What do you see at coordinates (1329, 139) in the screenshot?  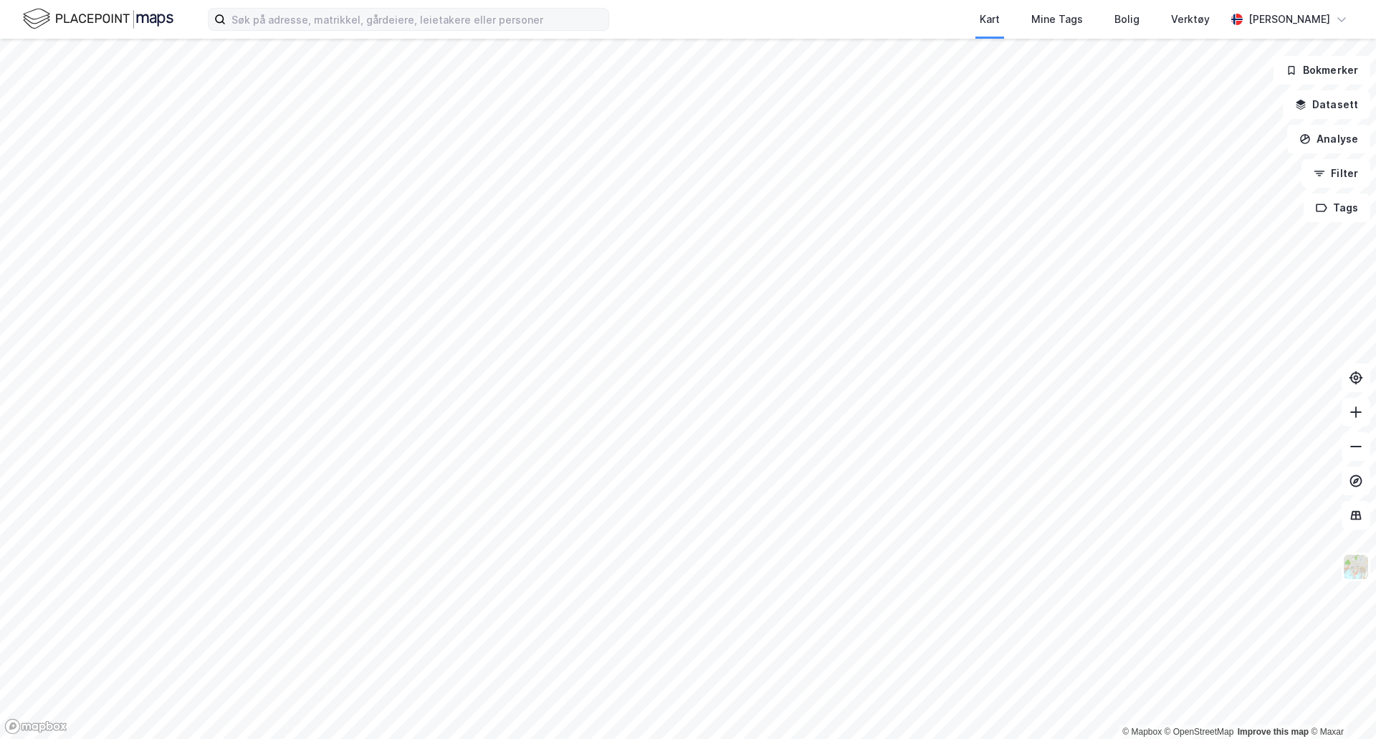 I see `button: Analyse` at bounding box center [1329, 139].